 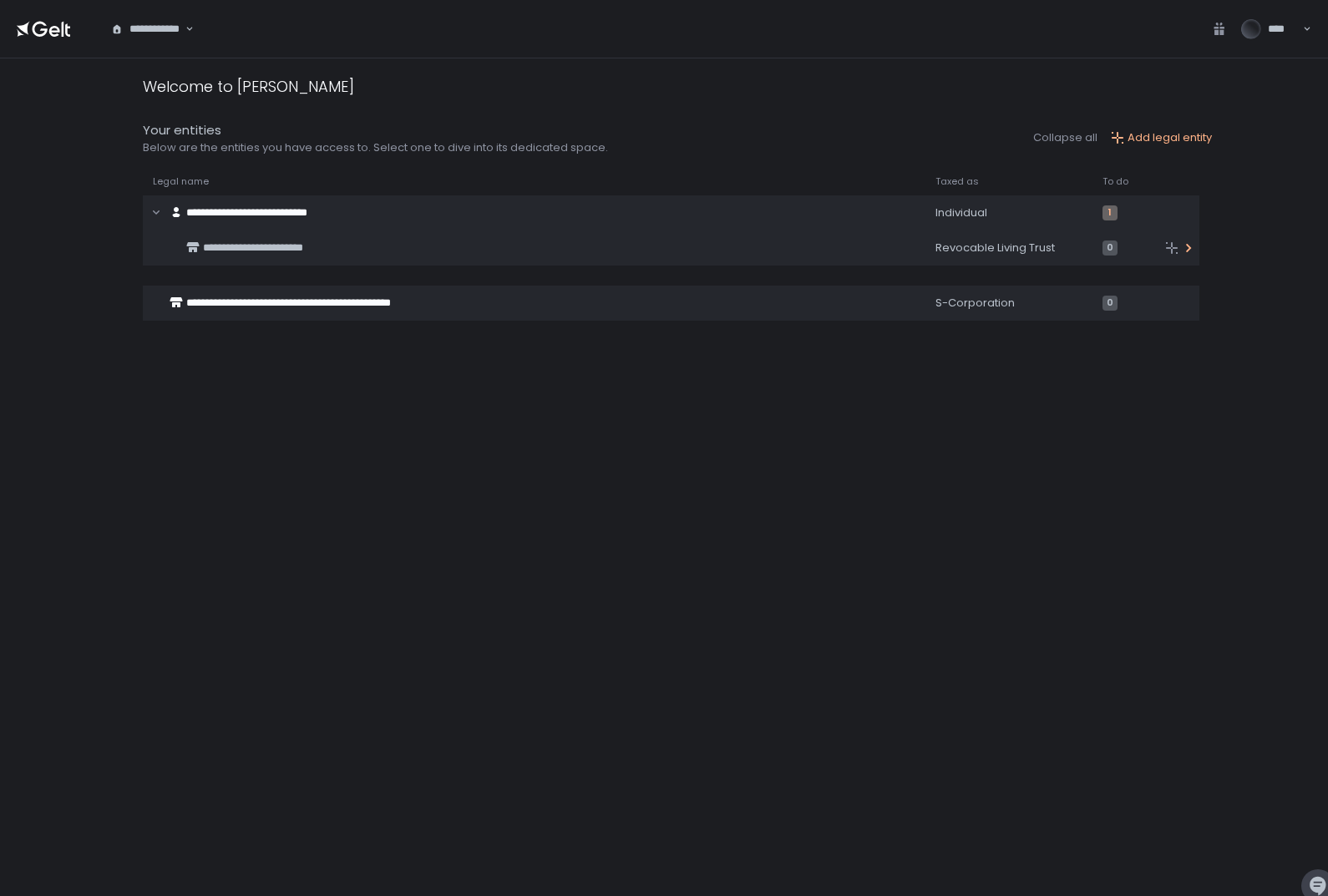 I want to click on div: S-Corporation, so click(x=1009, y=303).